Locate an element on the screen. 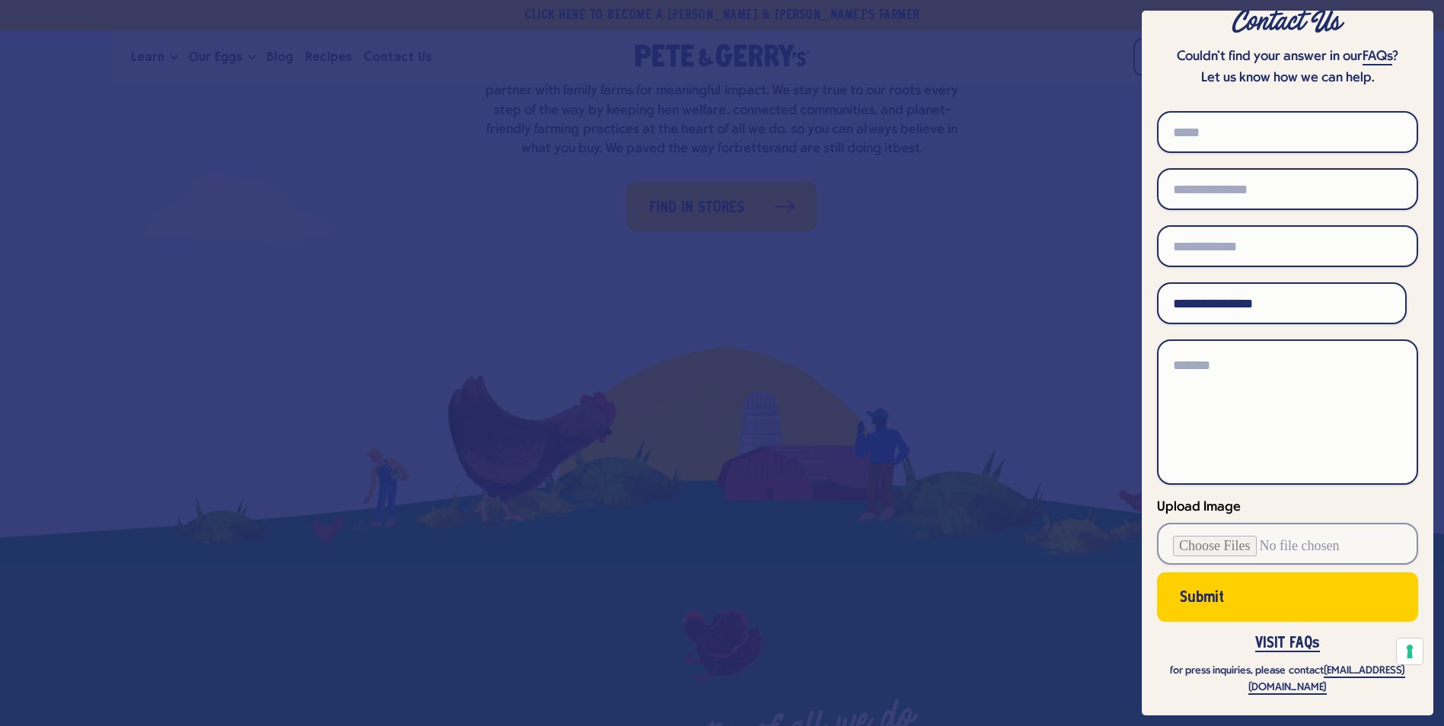 This screenshot has height=726, width=1444. p: for press inquiries, please contact is located at coordinates (1287, 680).